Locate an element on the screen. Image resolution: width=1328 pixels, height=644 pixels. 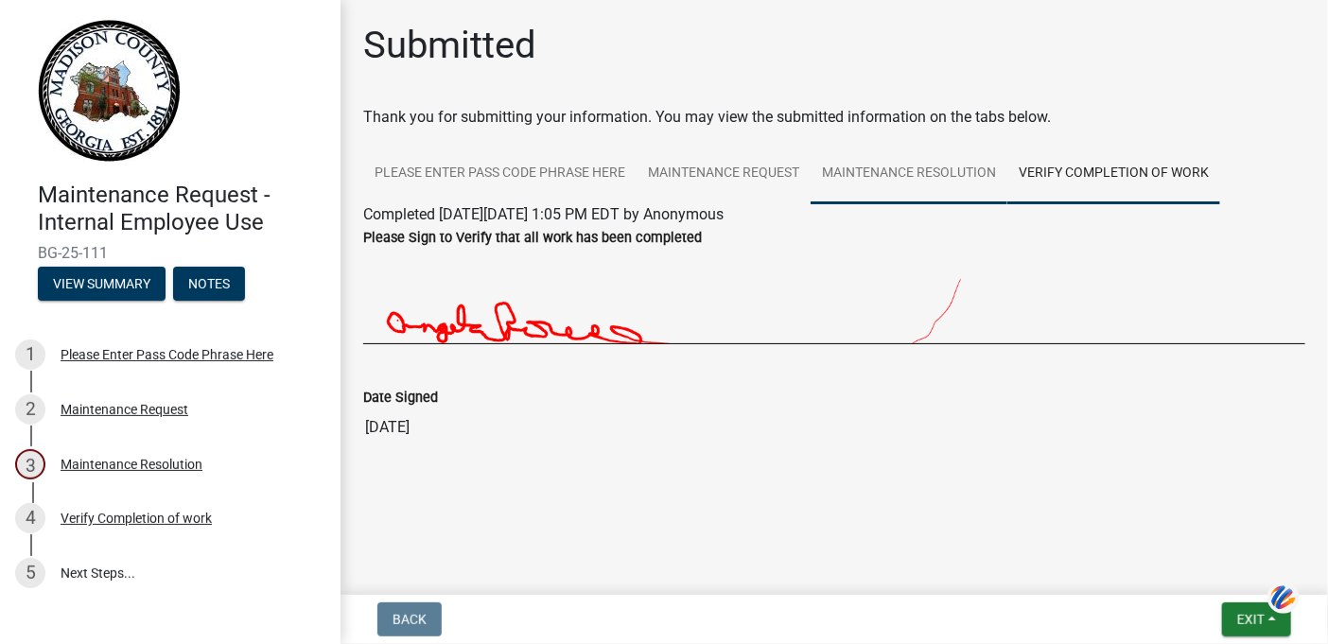
span: Exit is located at coordinates (1251, 620).